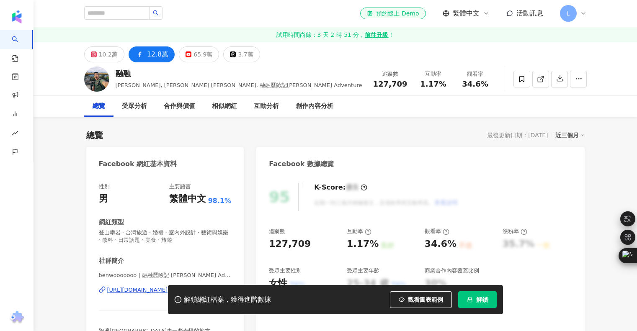 This screenshot has width=637, height=331. What do you see at coordinates (17, 318) in the screenshot?
I see `img: chrome extension` at bounding box center [17, 318].